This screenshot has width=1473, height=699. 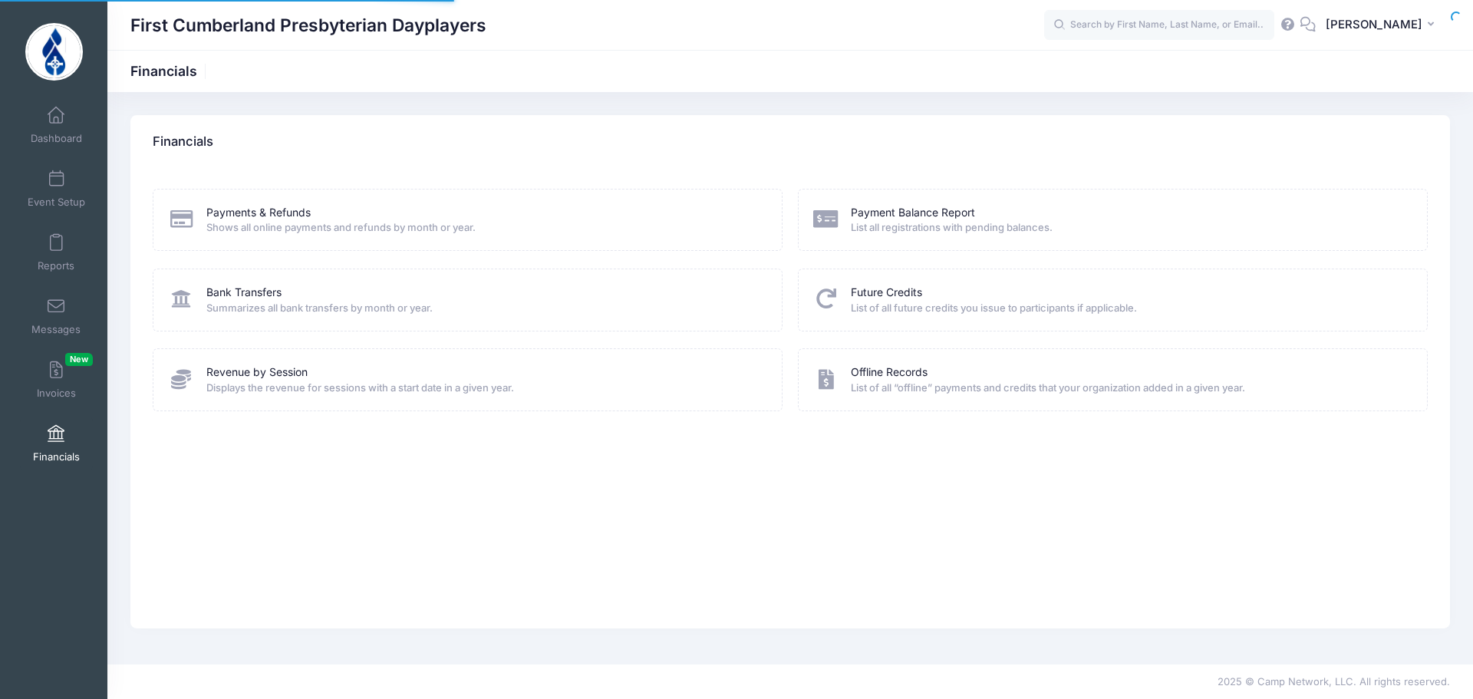 I want to click on h1: Financials, so click(x=170, y=71).